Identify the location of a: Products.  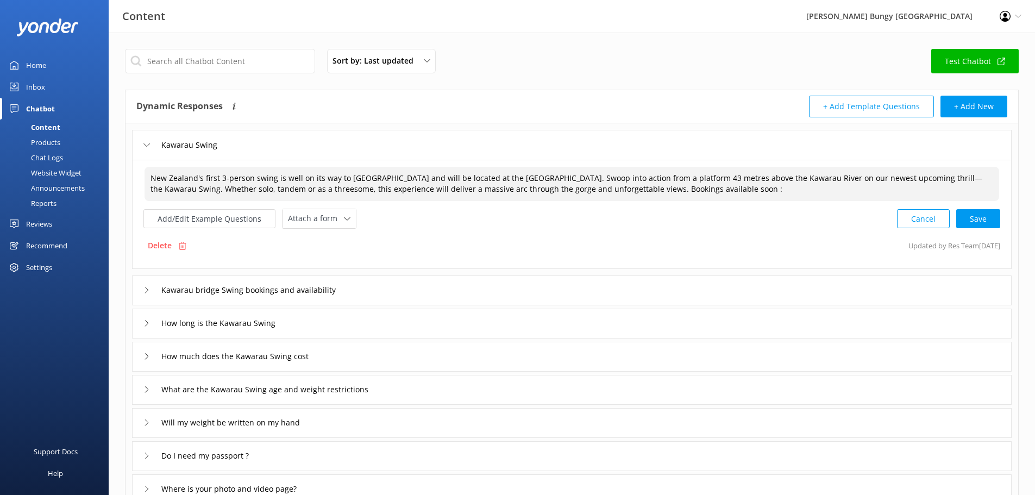
(58, 142).